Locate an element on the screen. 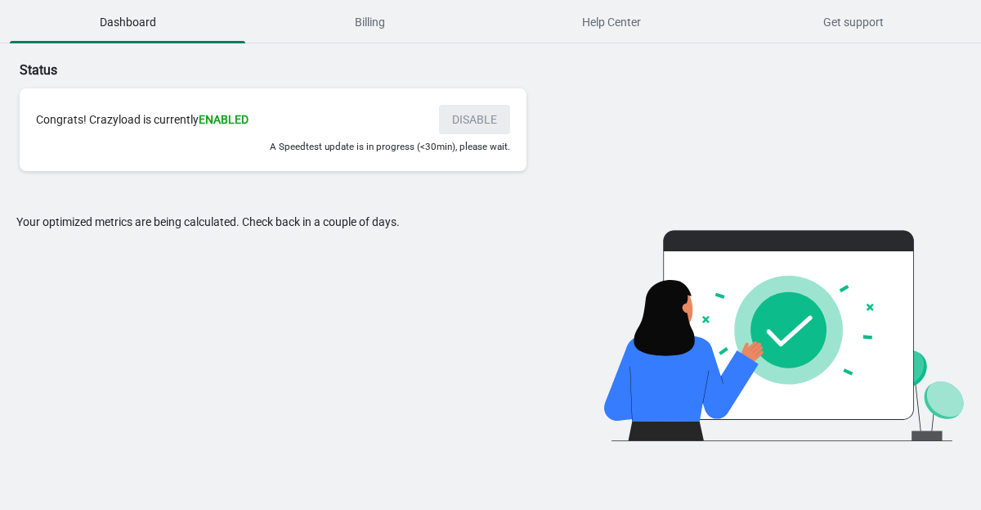 Image resolution: width=981 pixels, height=510 pixels. span: Dashboard is located at coordinates (128, 22).